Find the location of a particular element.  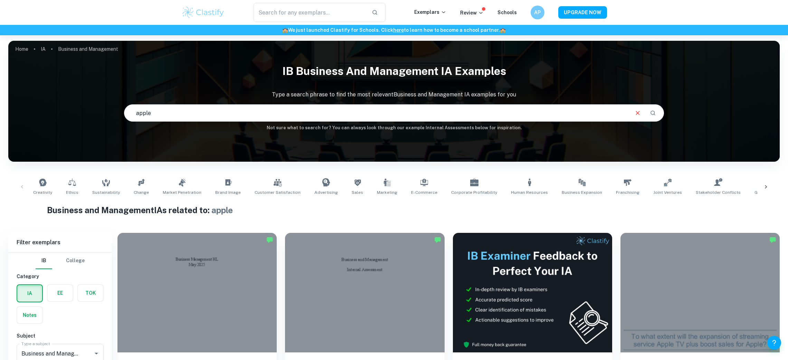

a: Home is located at coordinates (22, 49).